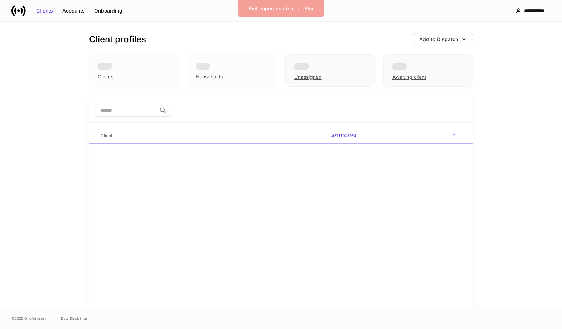 The height and width of the screenshot is (329, 562). I want to click on div: Blur, so click(309, 9).